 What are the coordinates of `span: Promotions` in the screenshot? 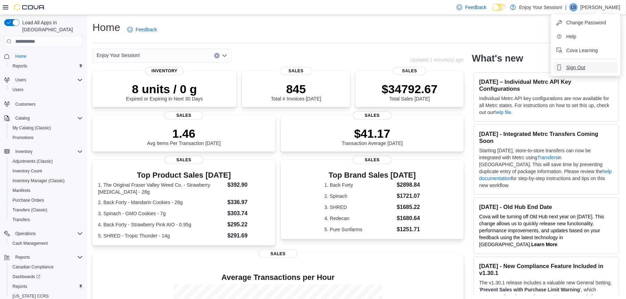 It's located at (46, 138).